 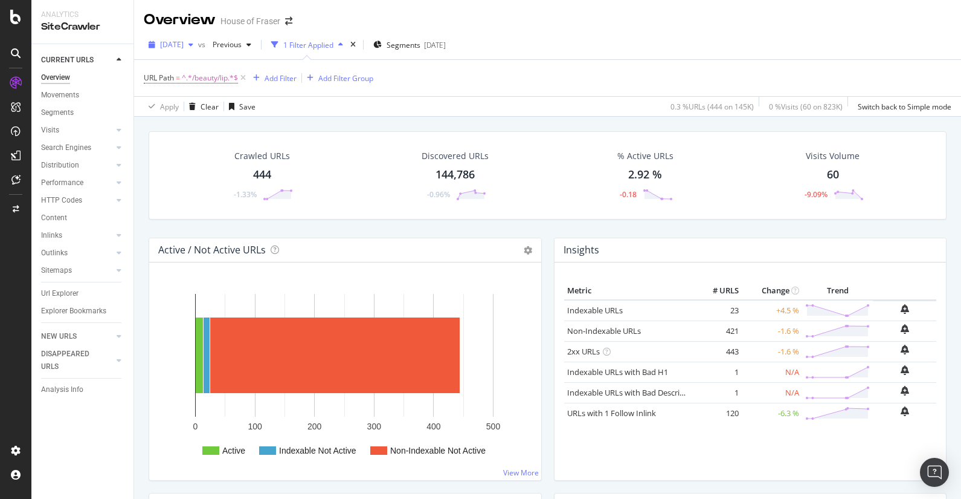 I want to click on a: CURRENT URLS, so click(x=77, y=60).